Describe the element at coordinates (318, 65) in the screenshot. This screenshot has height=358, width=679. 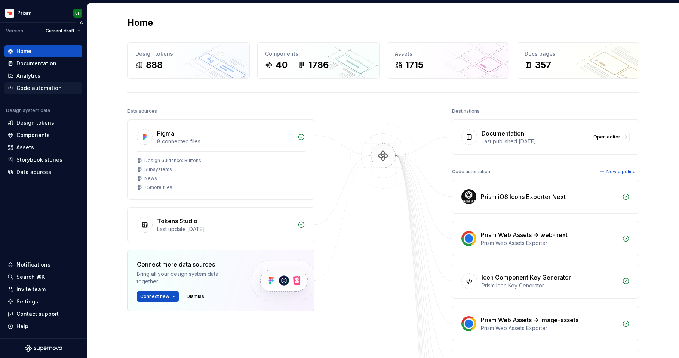
I see `div: 1786` at that location.